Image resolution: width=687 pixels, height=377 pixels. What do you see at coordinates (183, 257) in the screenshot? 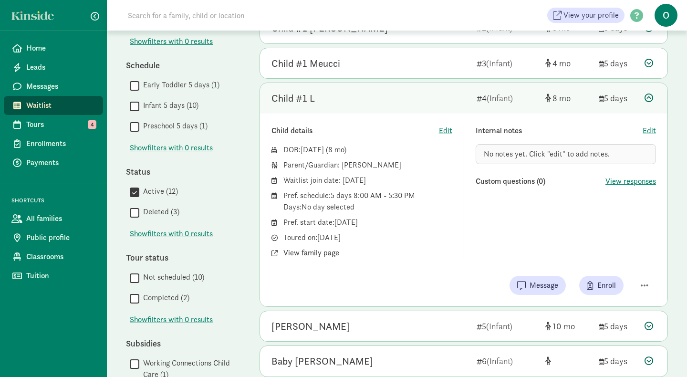
I see `div: Tour status` at bounding box center [183, 257].